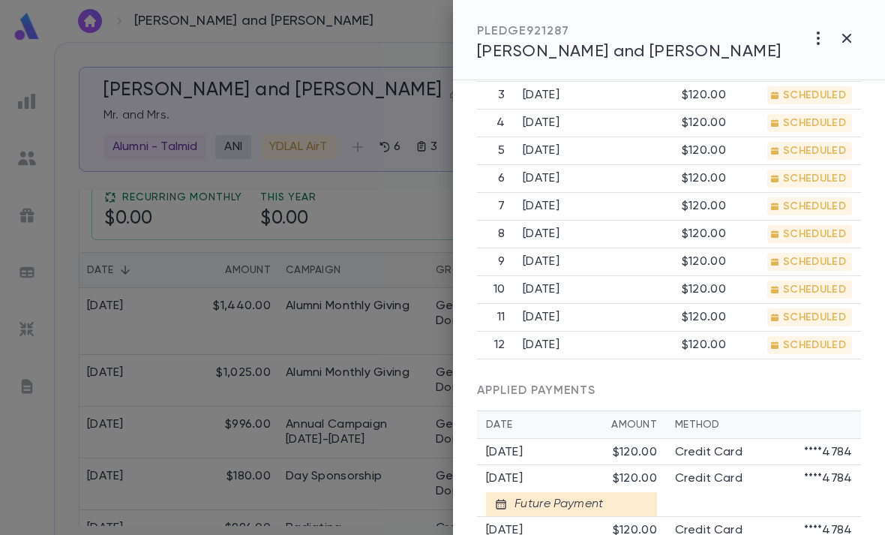  What do you see at coordinates (495, 206) in the screenshot?
I see `th: 7` at bounding box center [495, 206].